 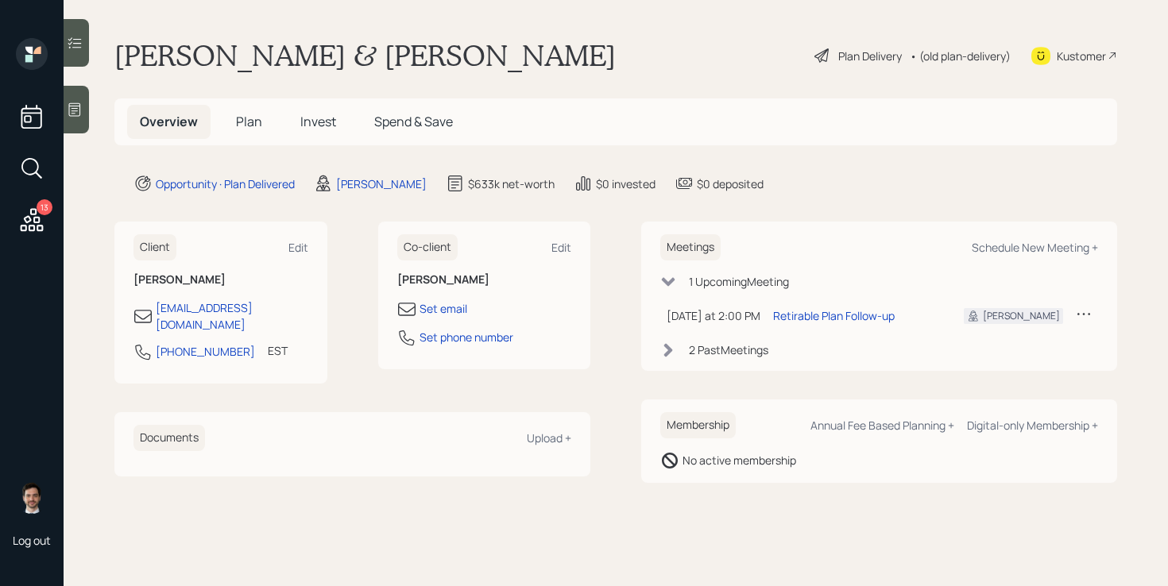 I want to click on div: EST, so click(x=277, y=350).